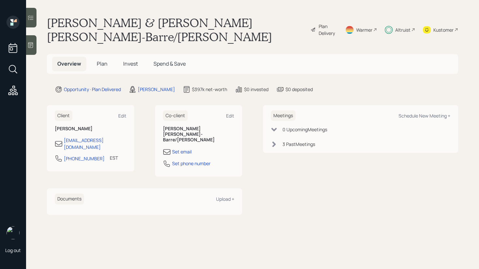 This screenshot has width=479, height=269. What do you see at coordinates (13, 233) in the screenshot?
I see `img: retirable_logo.png` at bounding box center [13, 233].